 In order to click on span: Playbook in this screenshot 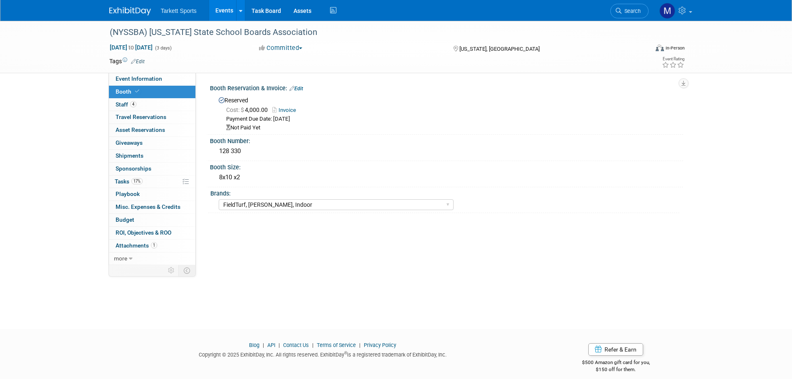, I will do `click(128, 194)`.